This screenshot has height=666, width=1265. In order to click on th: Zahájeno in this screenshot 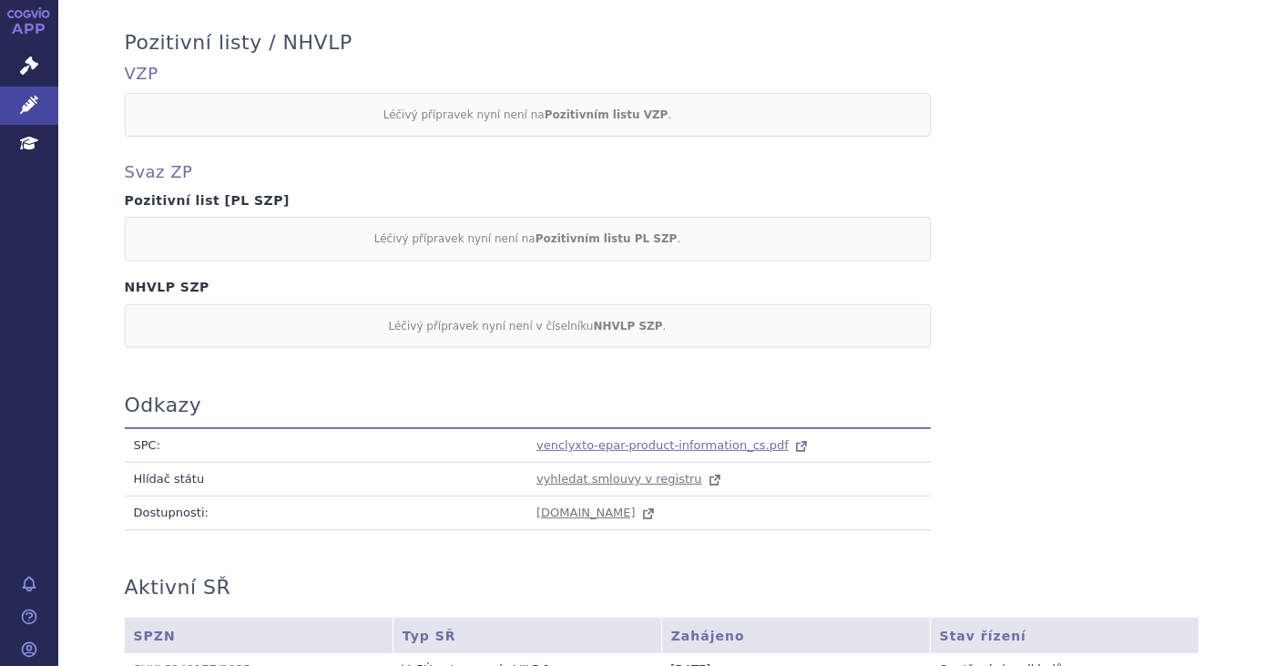, I will do `click(795, 635)`.